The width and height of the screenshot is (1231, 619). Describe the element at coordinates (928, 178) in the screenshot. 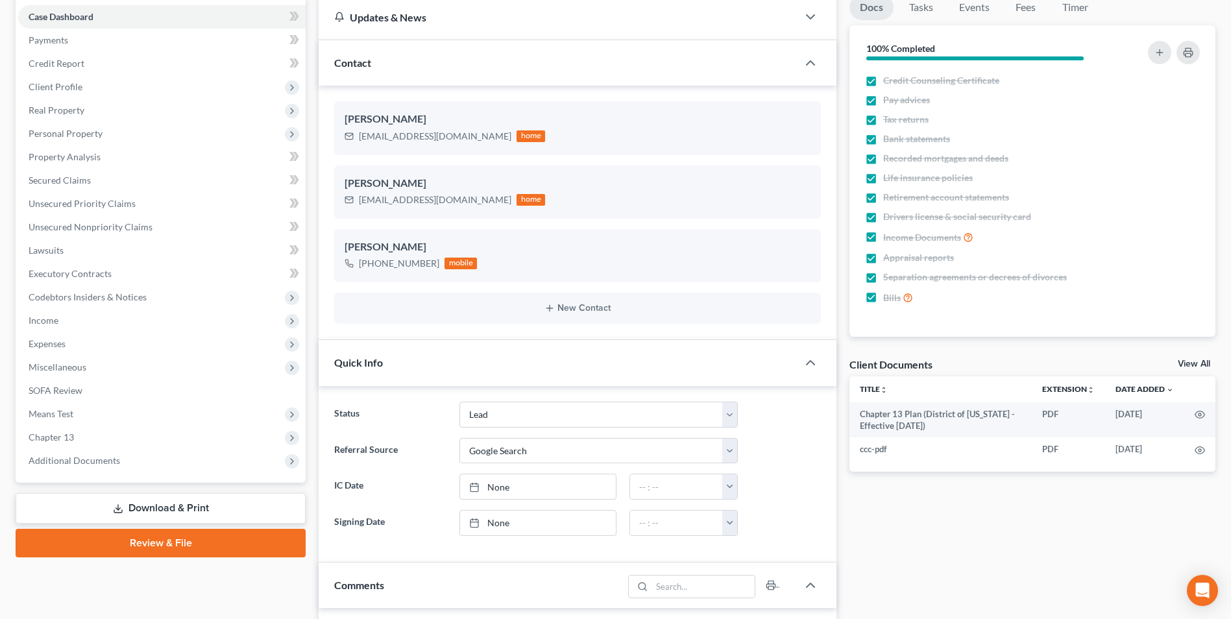

I see `span: Life insurance policies` at that location.